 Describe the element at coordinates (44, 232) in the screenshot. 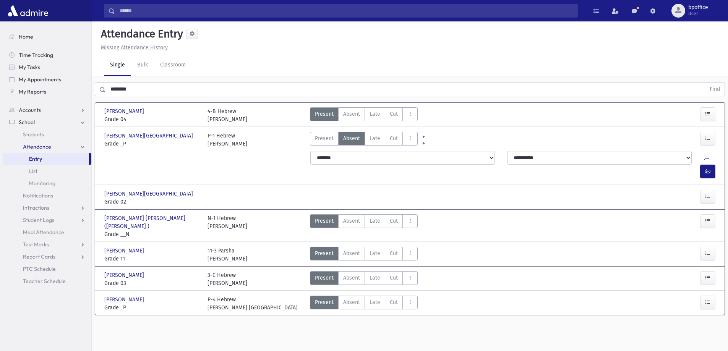

I see `span: Meal Attendance` at that location.